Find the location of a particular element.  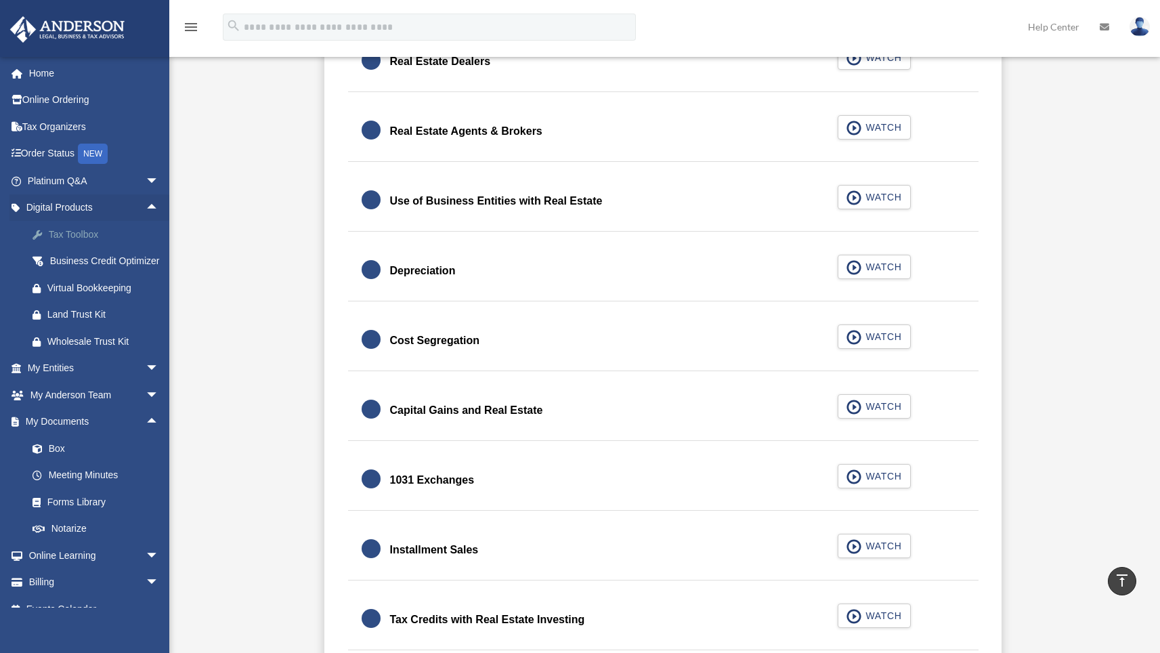

a: Tax Toolbox is located at coordinates (99, 234).